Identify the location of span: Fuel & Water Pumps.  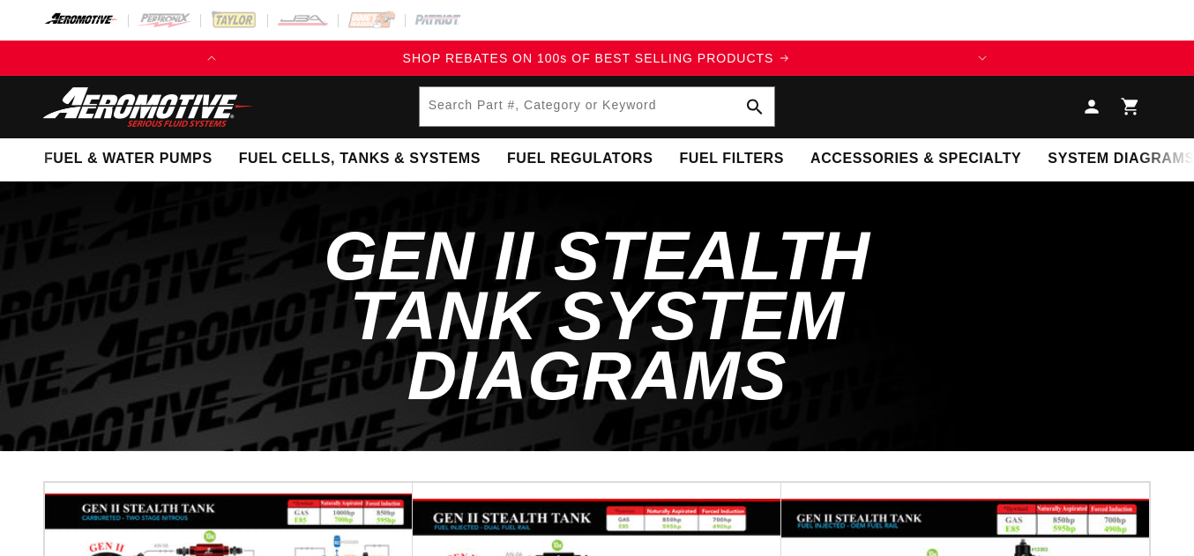
(128, 159).